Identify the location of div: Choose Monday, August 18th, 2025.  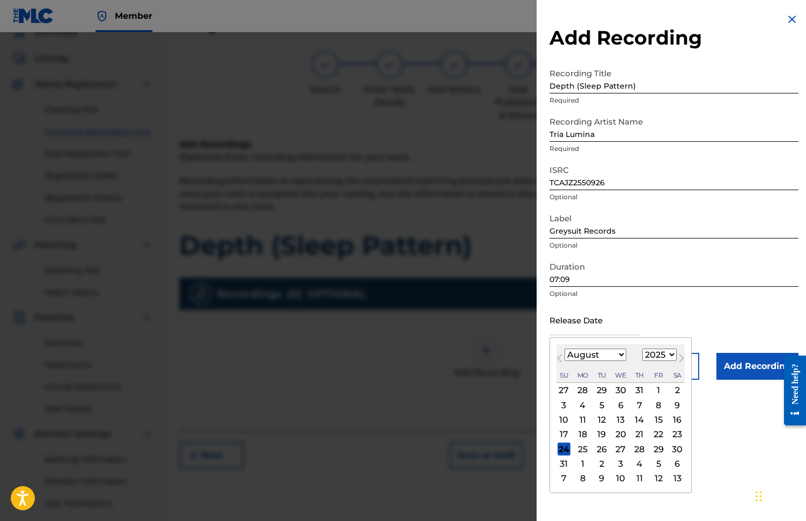
(583, 434).